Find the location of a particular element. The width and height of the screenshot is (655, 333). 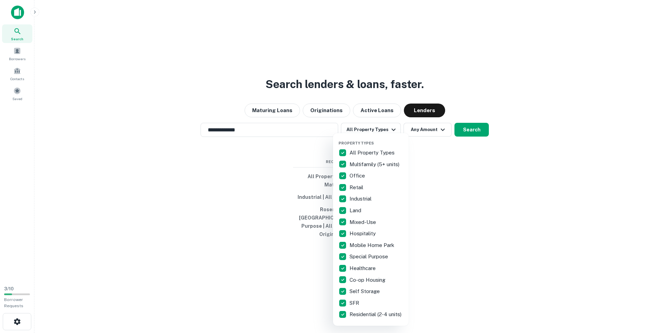

p: Multifamily (5+ units) is located at coordinates (375, 164).